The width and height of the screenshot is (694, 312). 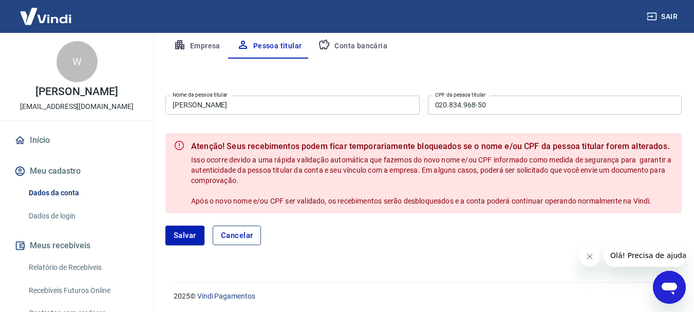 What do you see at coordinates (46, 16) in the screenshot?
I see `img: Vindi` at bounding box center [46, 16].